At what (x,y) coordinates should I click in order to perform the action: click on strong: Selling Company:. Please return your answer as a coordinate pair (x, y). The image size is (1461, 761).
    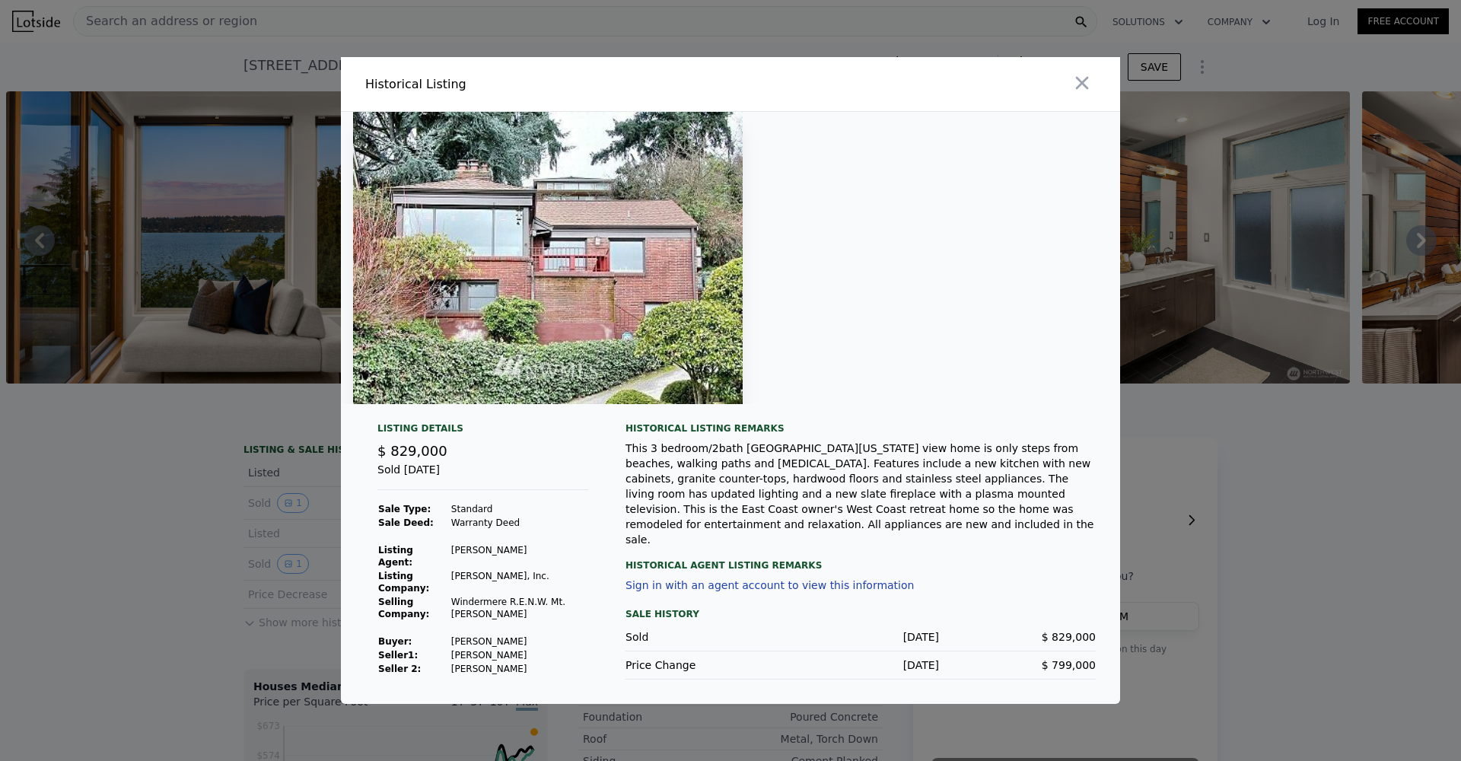
    Looking at the image, I should click on (403, 608).